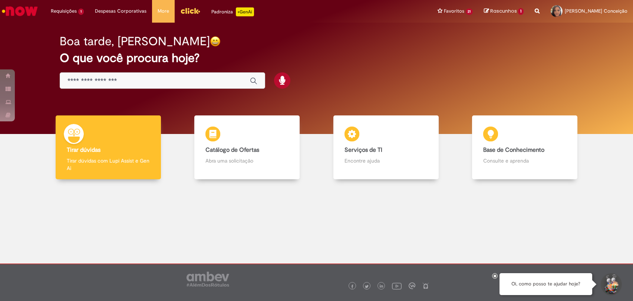  What do you see at coordinates (64, 11) in the screenshot?
I see `span: Requisições` at bounding box center [64, 11].